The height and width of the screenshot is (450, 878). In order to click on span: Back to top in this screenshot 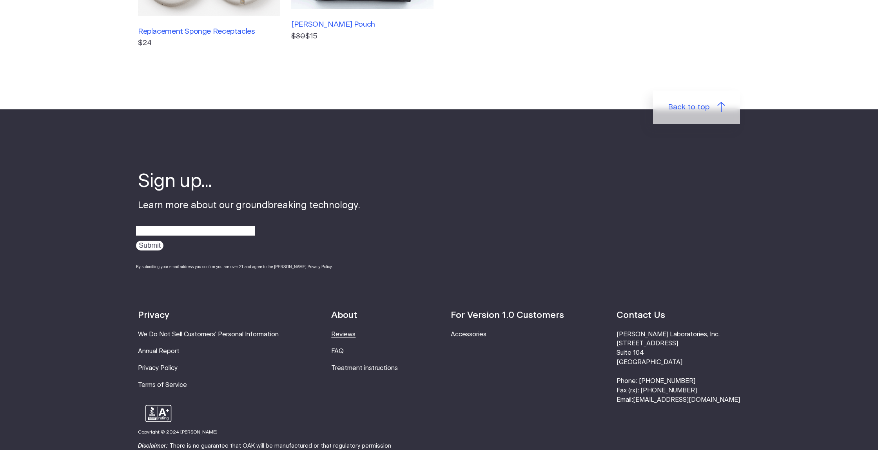, I will do `click(689, 107)`.